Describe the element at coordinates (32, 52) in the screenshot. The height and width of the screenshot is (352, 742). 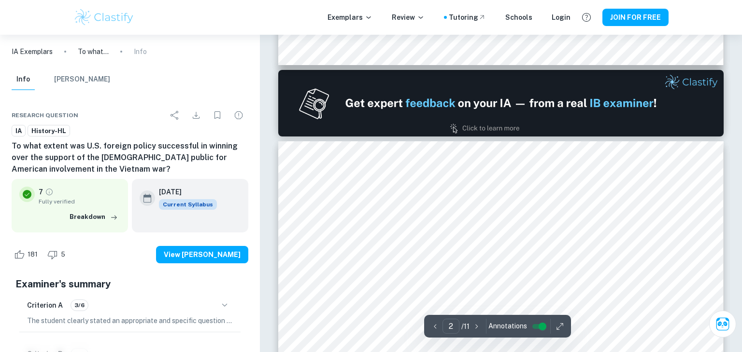
I see `p: IA Exemplars` at that location.